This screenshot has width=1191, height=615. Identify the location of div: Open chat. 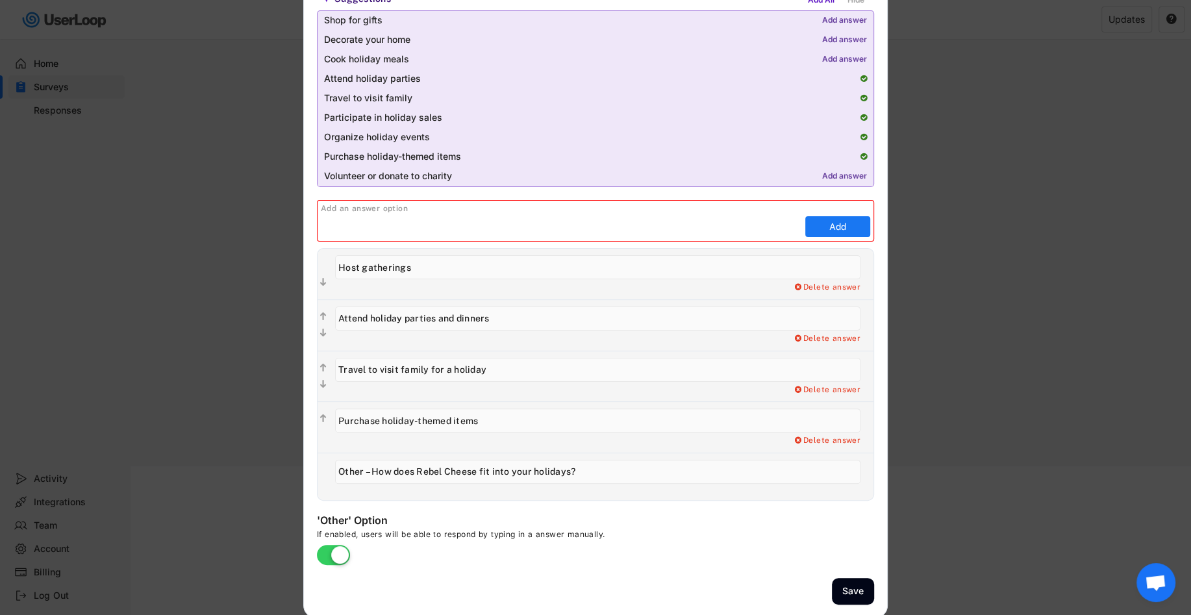
(1156, 583).